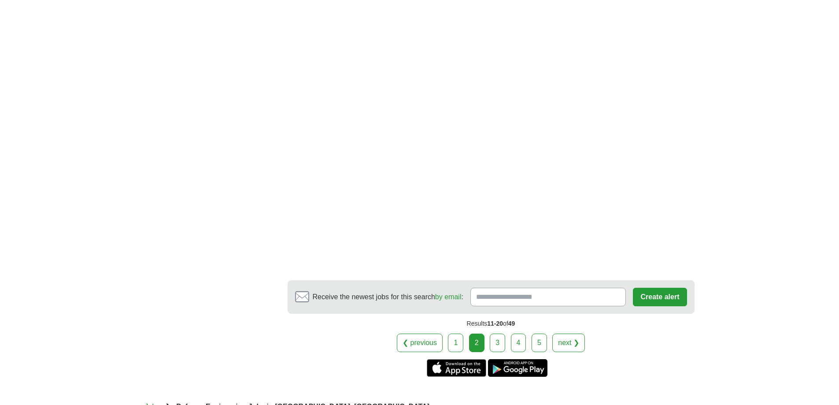  I want to click on a: by email, so click(448, 296).